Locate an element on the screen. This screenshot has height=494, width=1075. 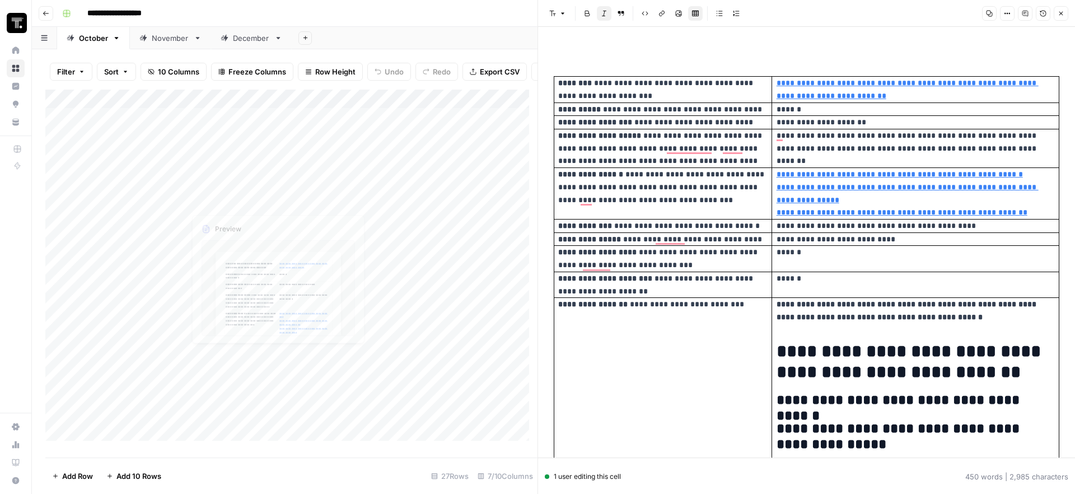
a: Settings is located at coordinates (16, 427).